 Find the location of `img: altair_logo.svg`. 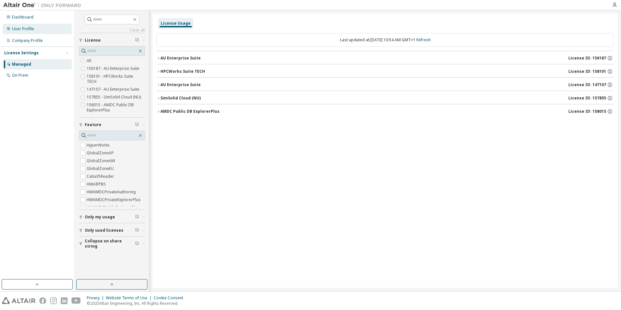

img: altair_logo.svg is located at coordinates (19, 300).